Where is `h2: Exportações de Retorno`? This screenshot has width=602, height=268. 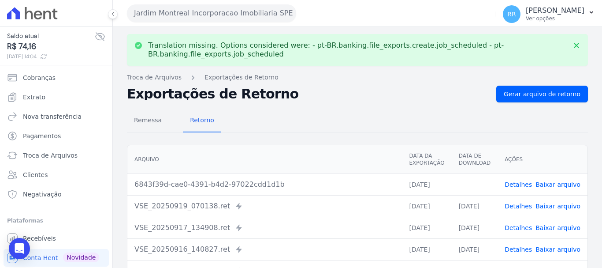 h2: Exportações de Retorno is located at coordinates (308, 94).